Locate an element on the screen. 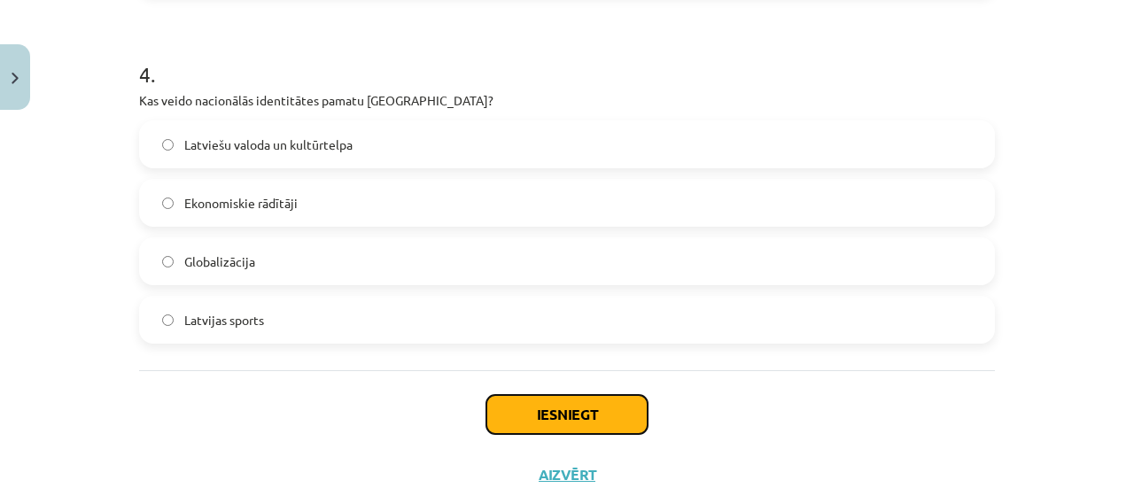 This screenshot has height=488, width=1134. h1: 4 . is located at coordinates (567, 58).